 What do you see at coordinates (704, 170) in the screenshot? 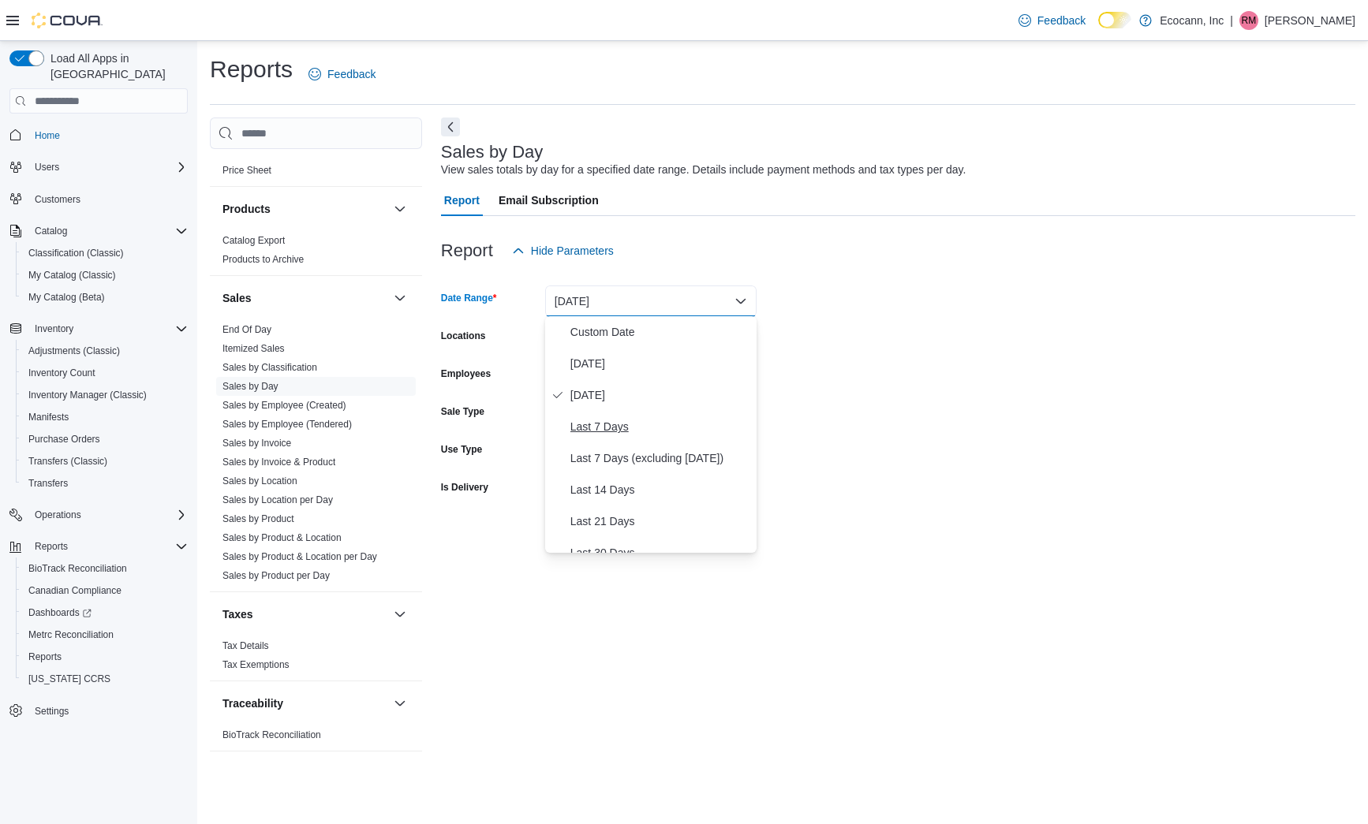
I see `div: View sales totals by day for a specified date range. Details include payment methods and tax type...` at bounding box center [704, 170].